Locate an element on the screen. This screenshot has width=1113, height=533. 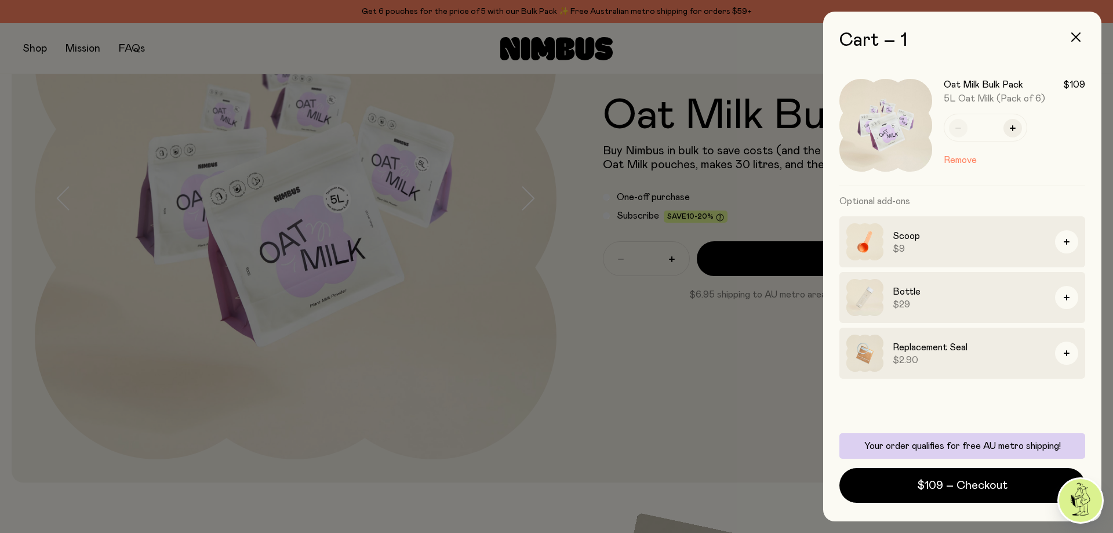
h3: Optional add-ons is located at coordinates (962, 201).